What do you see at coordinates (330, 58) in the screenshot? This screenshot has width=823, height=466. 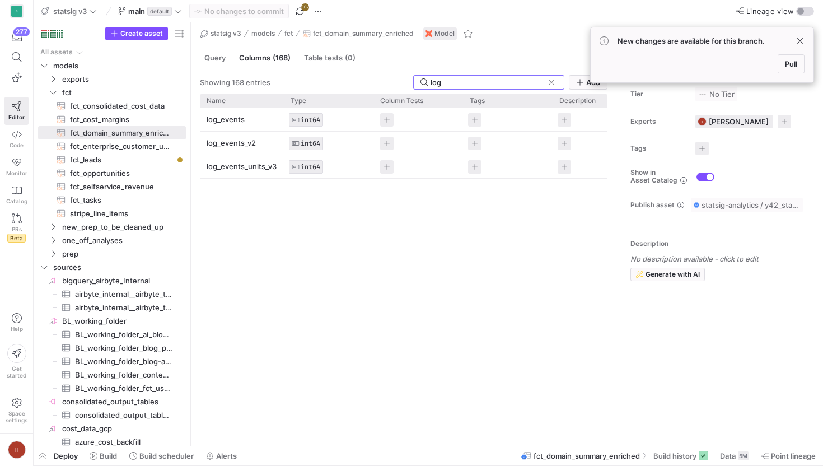 I see `span: Table tests` at bounding box center [330, 58].